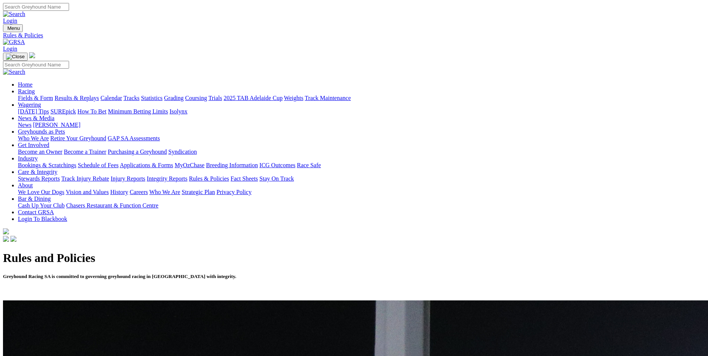  What do you see at coordinates (190, 165) in the screenshot?
I see `a: MyOzChase` at bounding box center [190, 165].